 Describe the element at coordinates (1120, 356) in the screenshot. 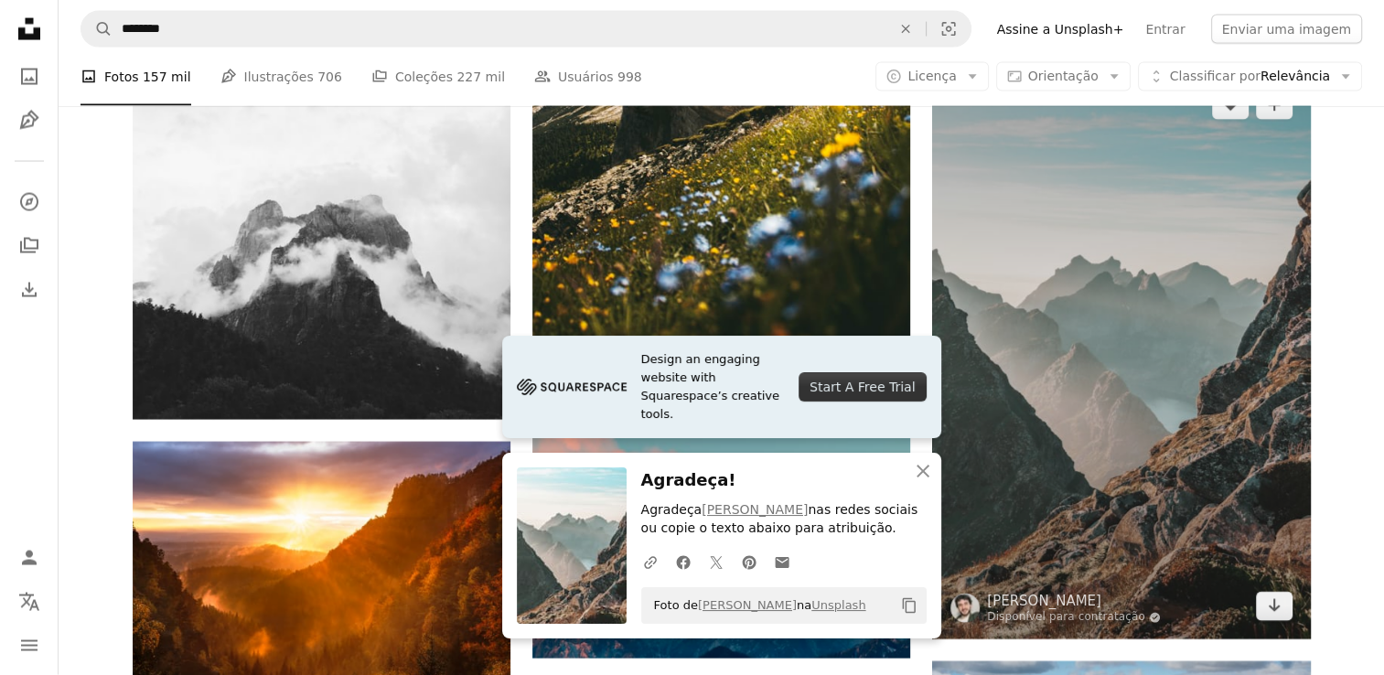

I see `a: foto de closeup da montanha rochosa sob o céu azul e branco` at that location.